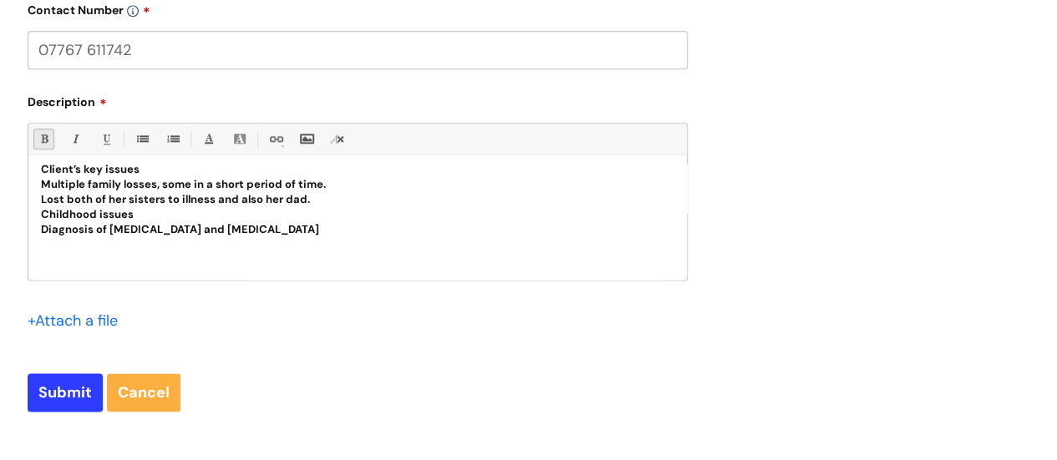  I want to click on a: Link, so click(275, 139).